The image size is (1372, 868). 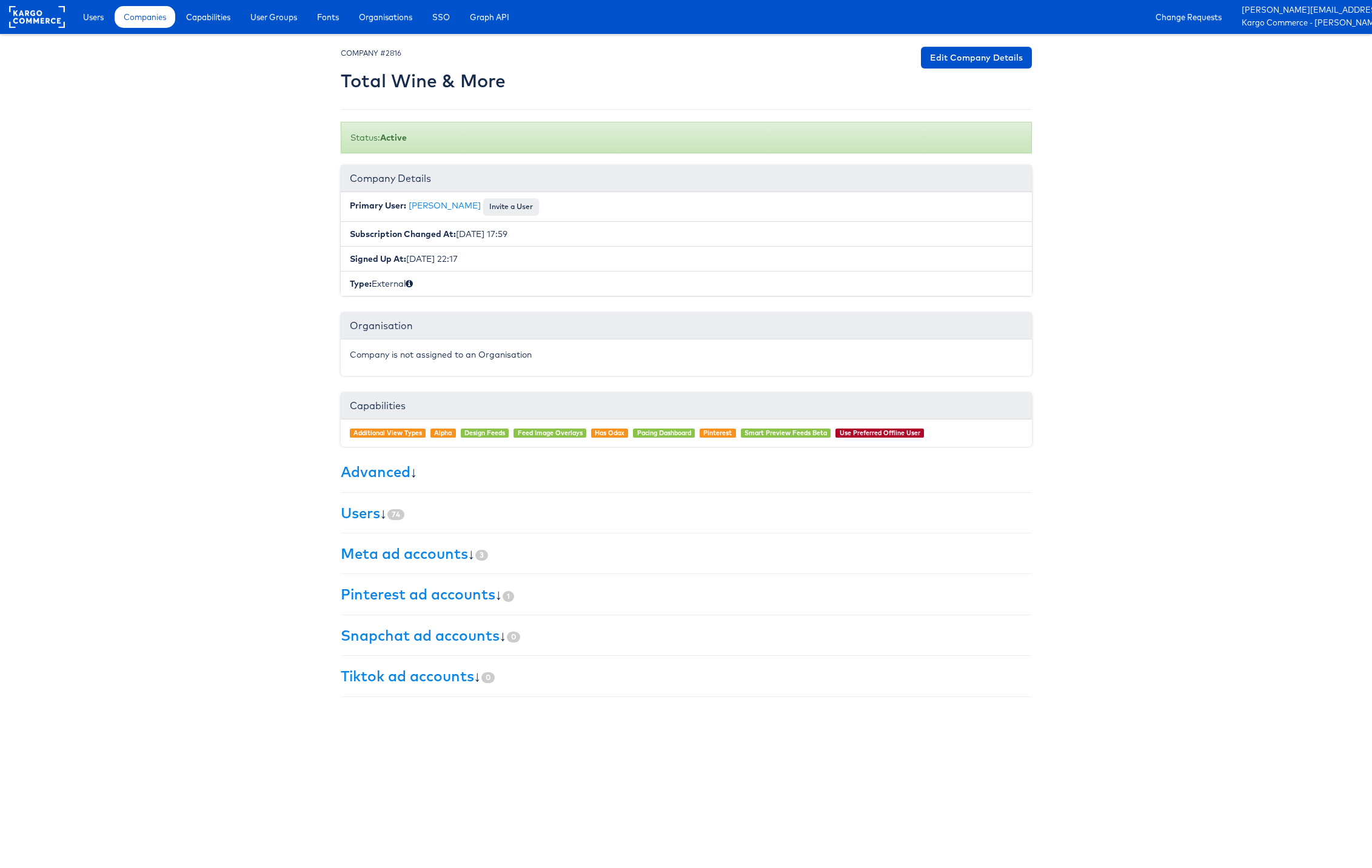 What do you see at coordinates (274, 17) in the screenshot?
I see `a: User Groups` at bounding box center [274, 17].